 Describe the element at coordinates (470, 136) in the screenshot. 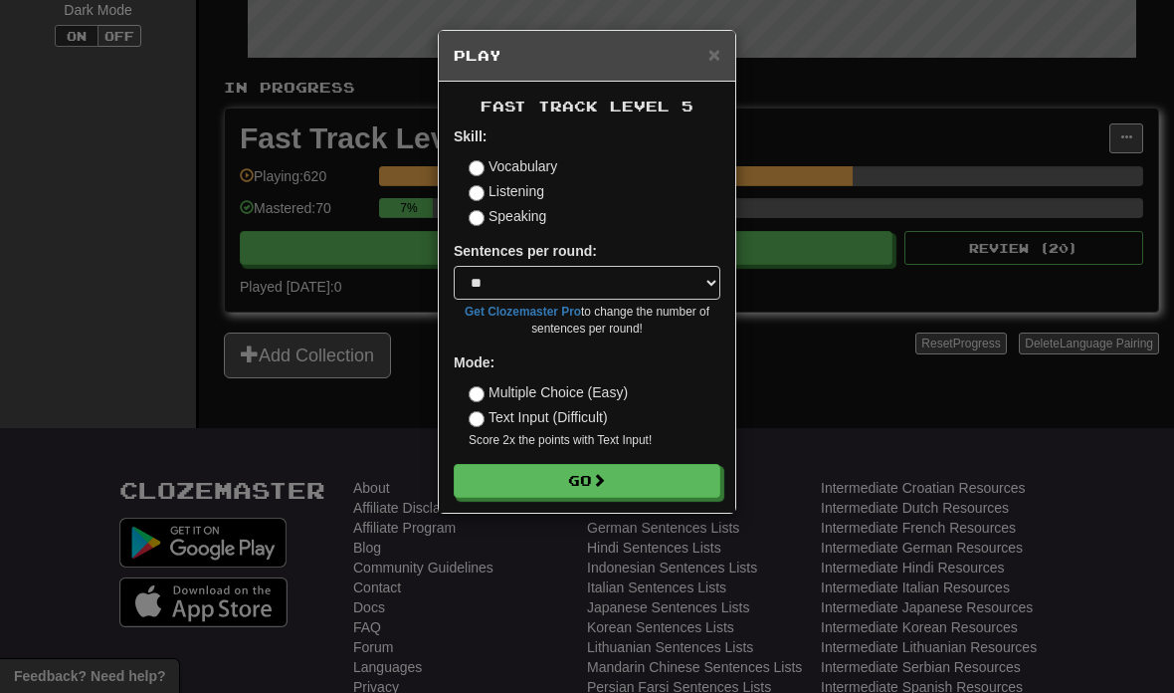

I see `strong: Skill:` at that location.